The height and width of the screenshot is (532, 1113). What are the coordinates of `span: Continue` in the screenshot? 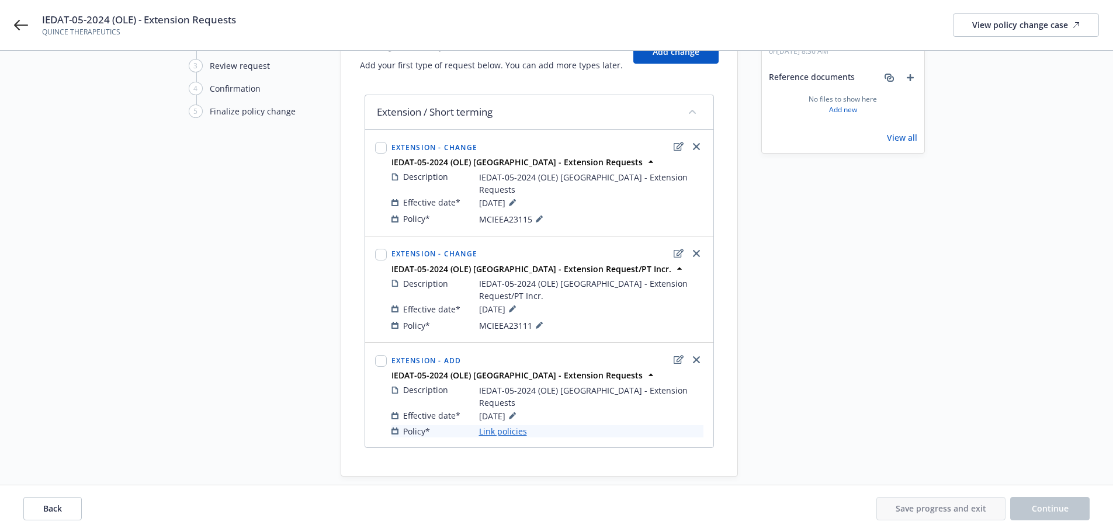 It's located at (1050, 508).